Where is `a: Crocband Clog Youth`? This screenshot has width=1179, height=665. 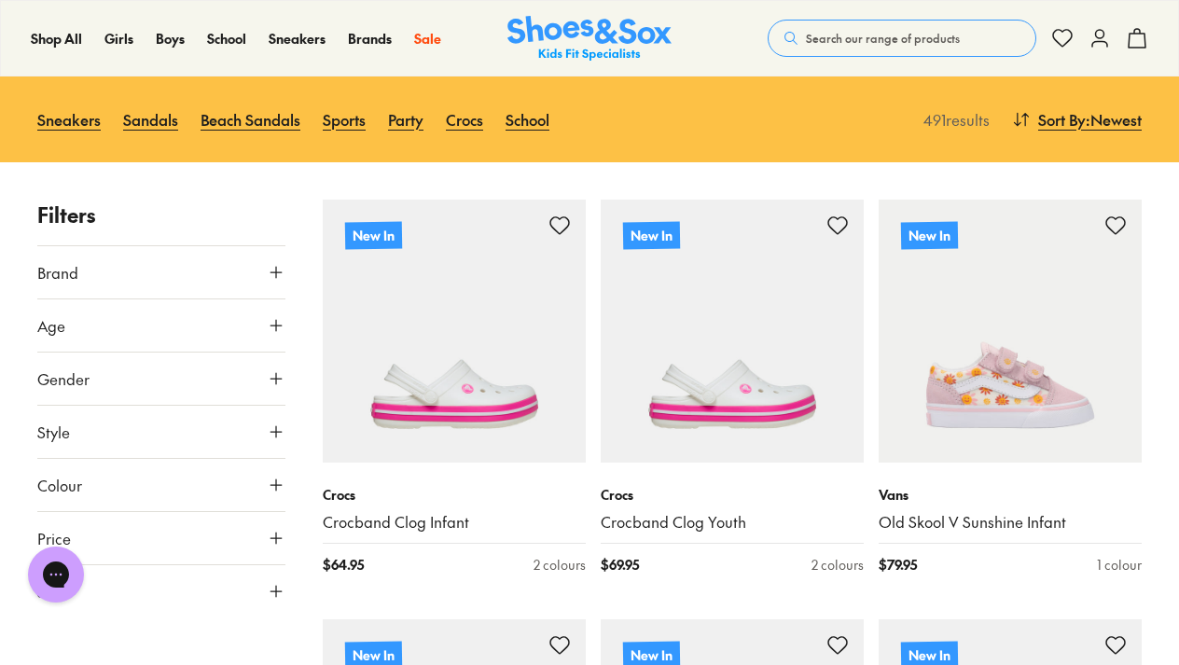 a: Crocband Clog Youth is located at coordinates (732, 522).